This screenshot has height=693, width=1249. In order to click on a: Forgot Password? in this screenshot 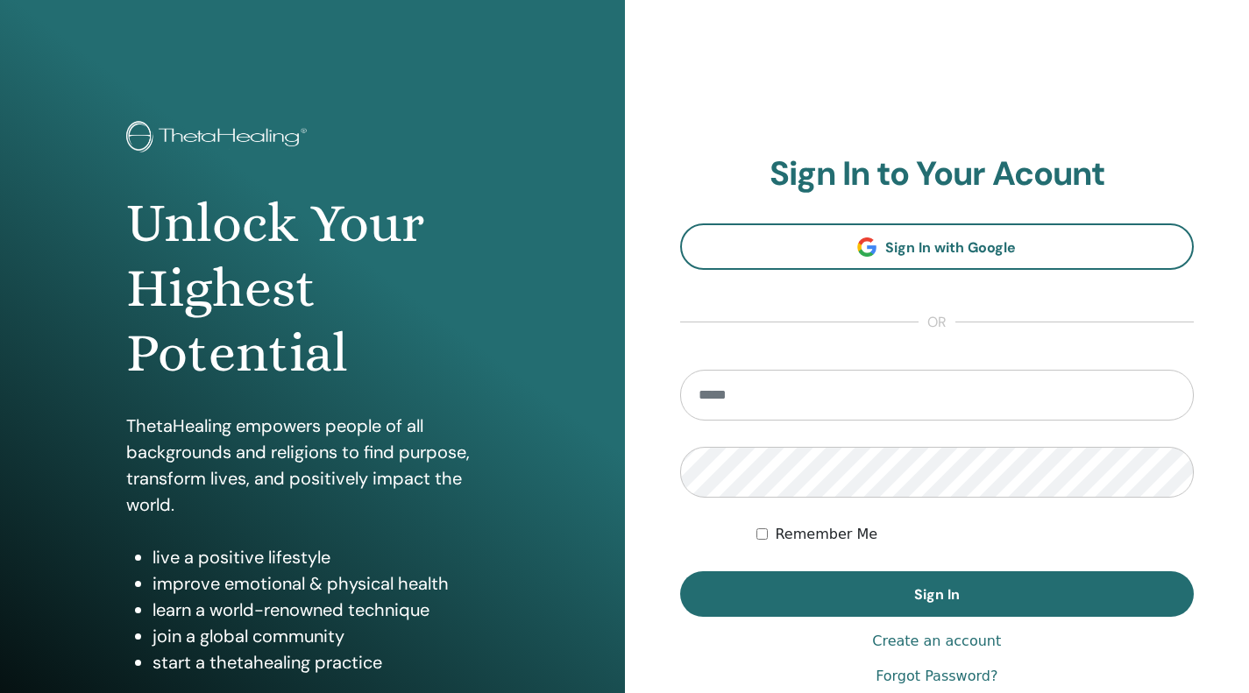, I will do `click(936, 677)`.